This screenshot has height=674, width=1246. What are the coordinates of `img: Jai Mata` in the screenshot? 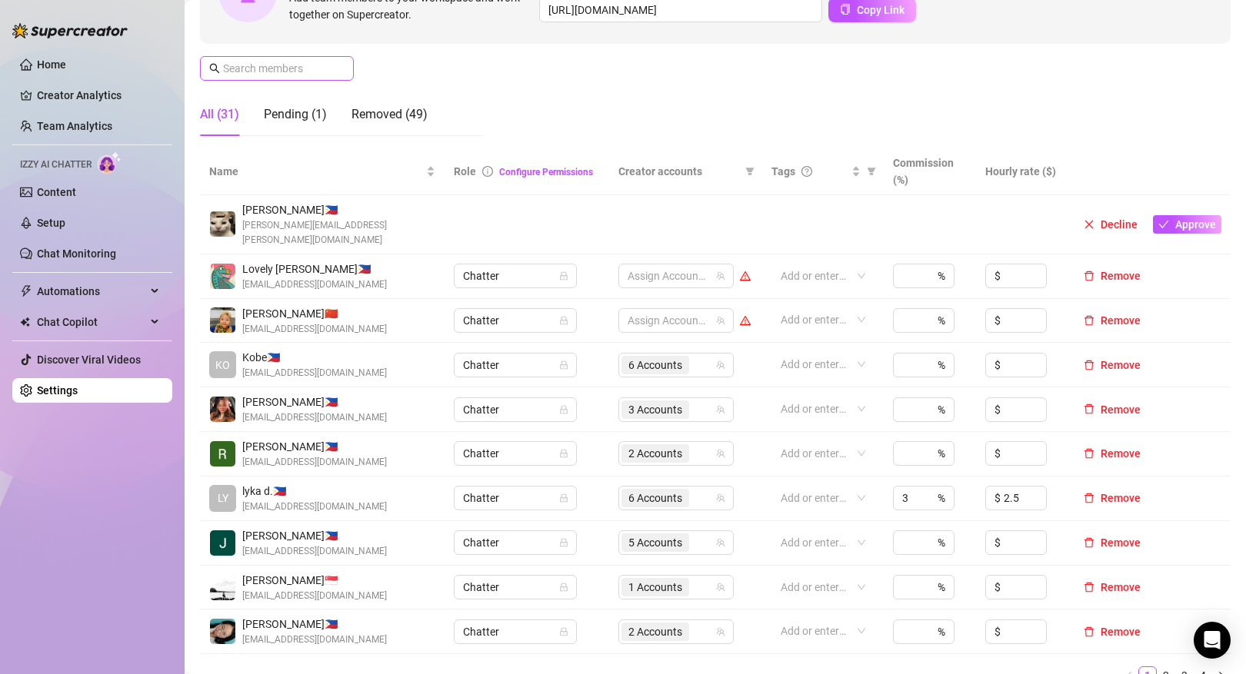 It's located at (222, 543).